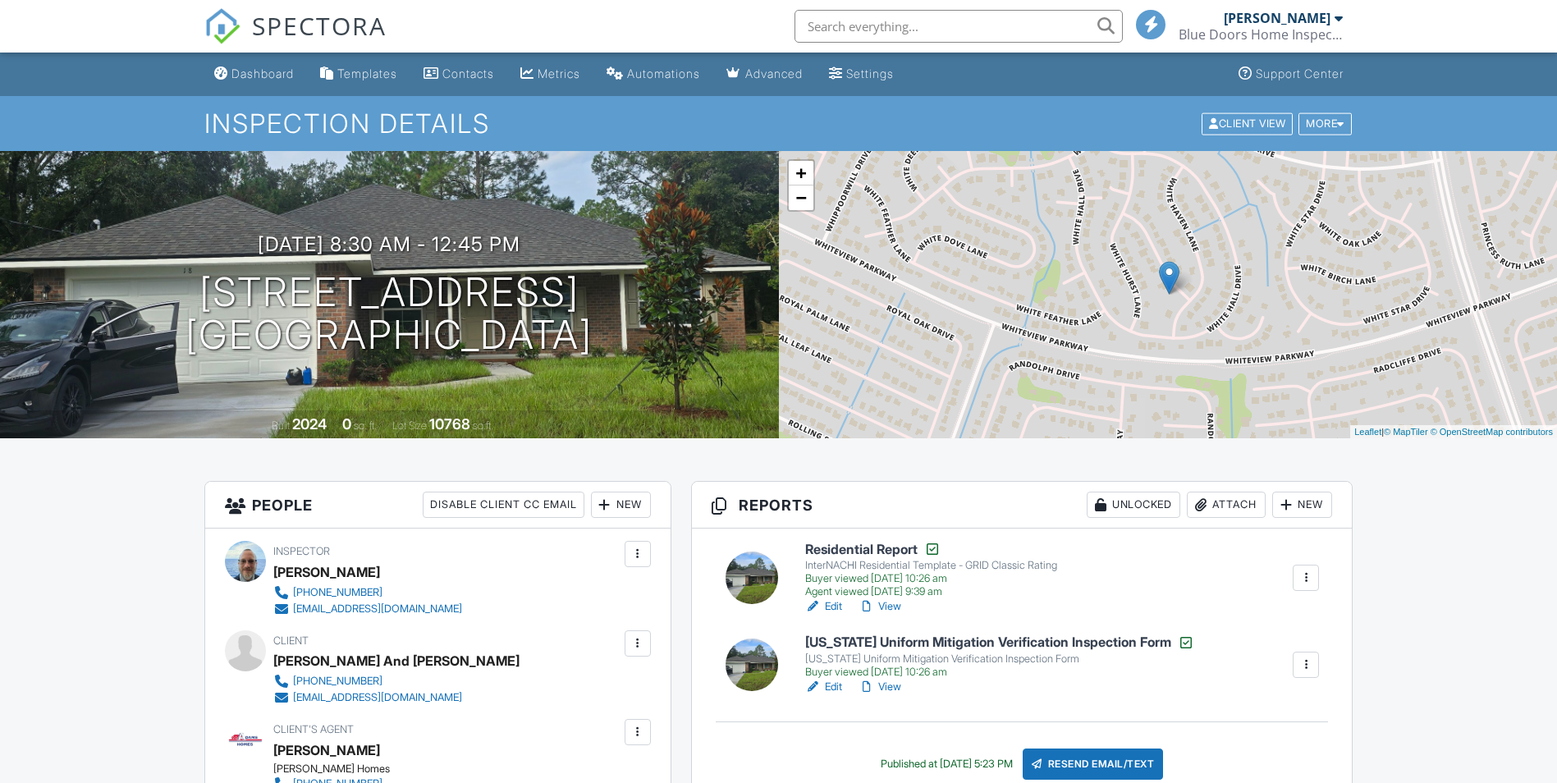 Image resolution: width=1557 pixels, height=783 pixels. Describe the element at coordinates (281, 425) in the screenshot. I see `span: Built` at that location.